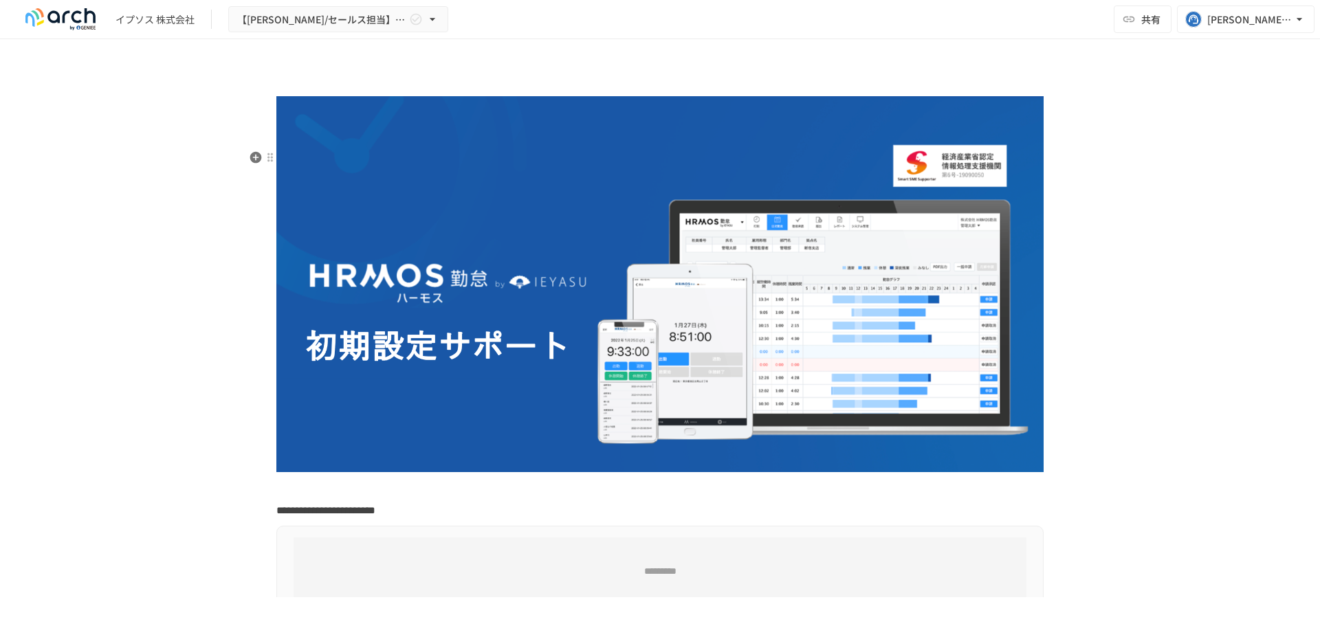 This screenshot has height=626, width=1320. Describe the element at coordinates (1143, 19) in the screenshot. I see `button: 共有` at that location.